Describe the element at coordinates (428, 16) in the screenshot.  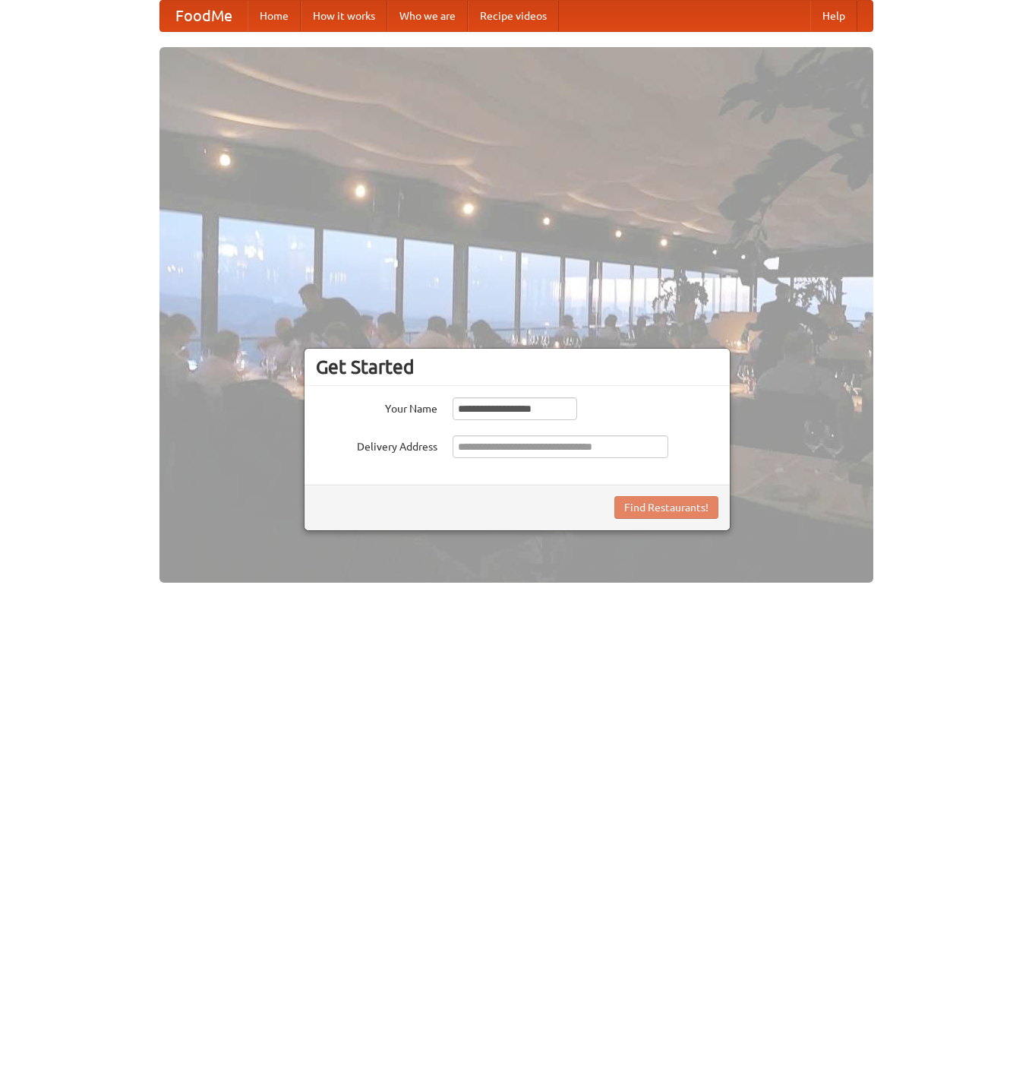
I see `a: Who we are` at that location.